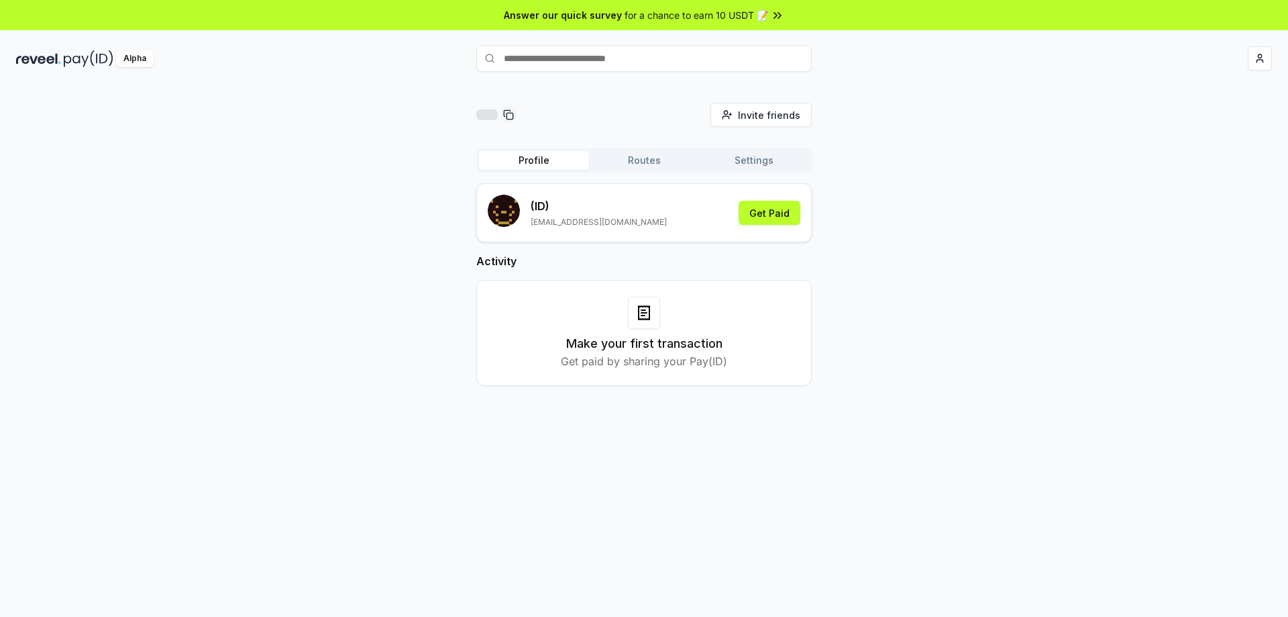 Image resolution: width=1288 pixels, height=617 pixels. What do you see at coordinates (769, 115) in the screenshot?
I see `span: Invite friends` at bounding box center [769, 115].